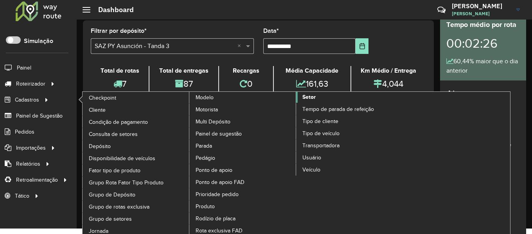  I want to click on div: 7, so click(120, 84).